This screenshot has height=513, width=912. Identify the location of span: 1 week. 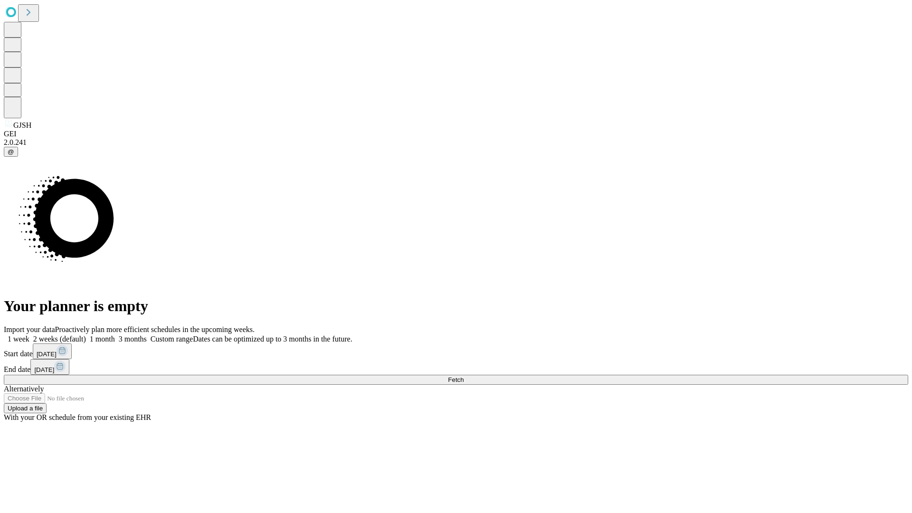
(19, 339).